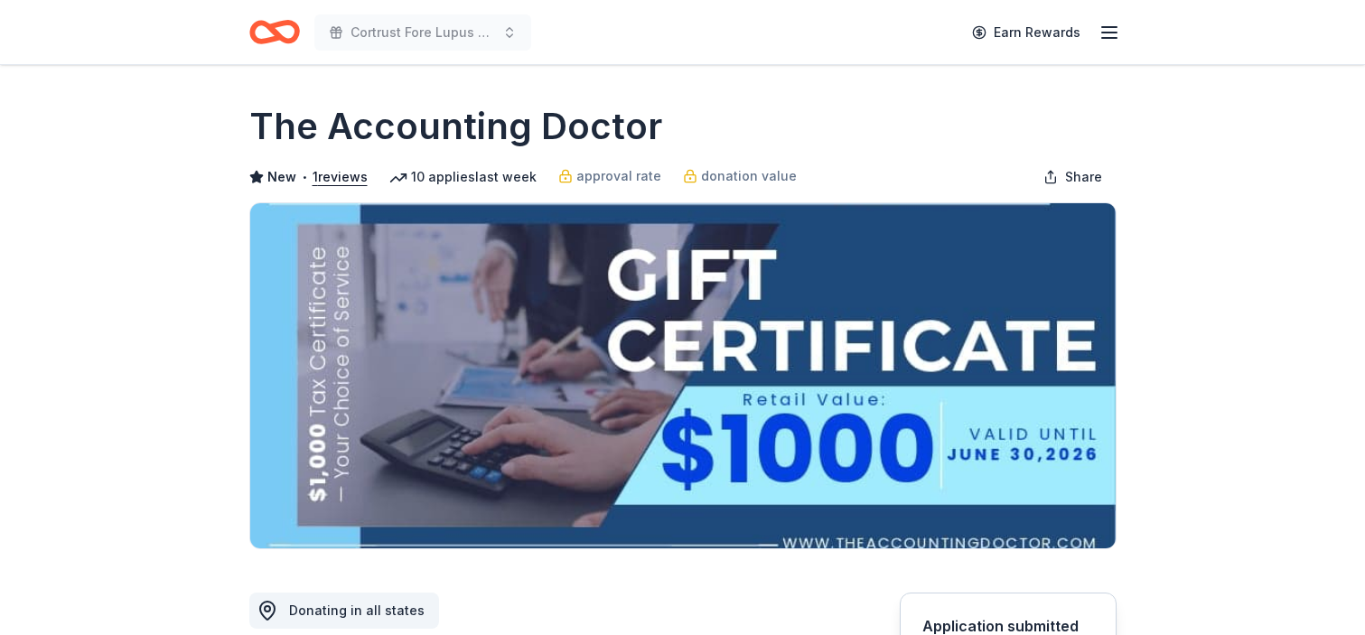 This screenshot has height=635, width=1365. What do you see at coordinates (1027, 33) in the screenshot?
I see `a: Earn Rewards` at bounding box center [1027, 33].